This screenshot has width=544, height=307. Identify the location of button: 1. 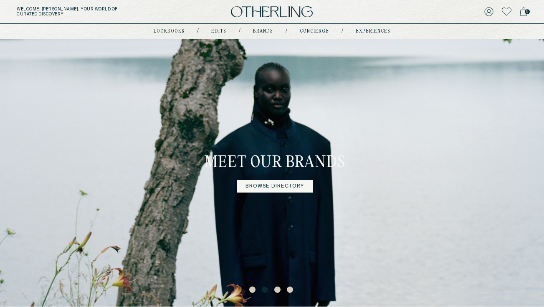
(254, 291).